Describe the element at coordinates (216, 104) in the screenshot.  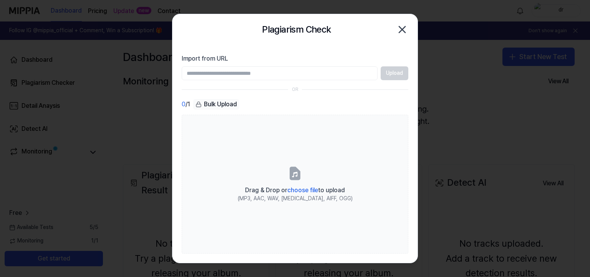
I see `button: Bulk Upload` at that location.